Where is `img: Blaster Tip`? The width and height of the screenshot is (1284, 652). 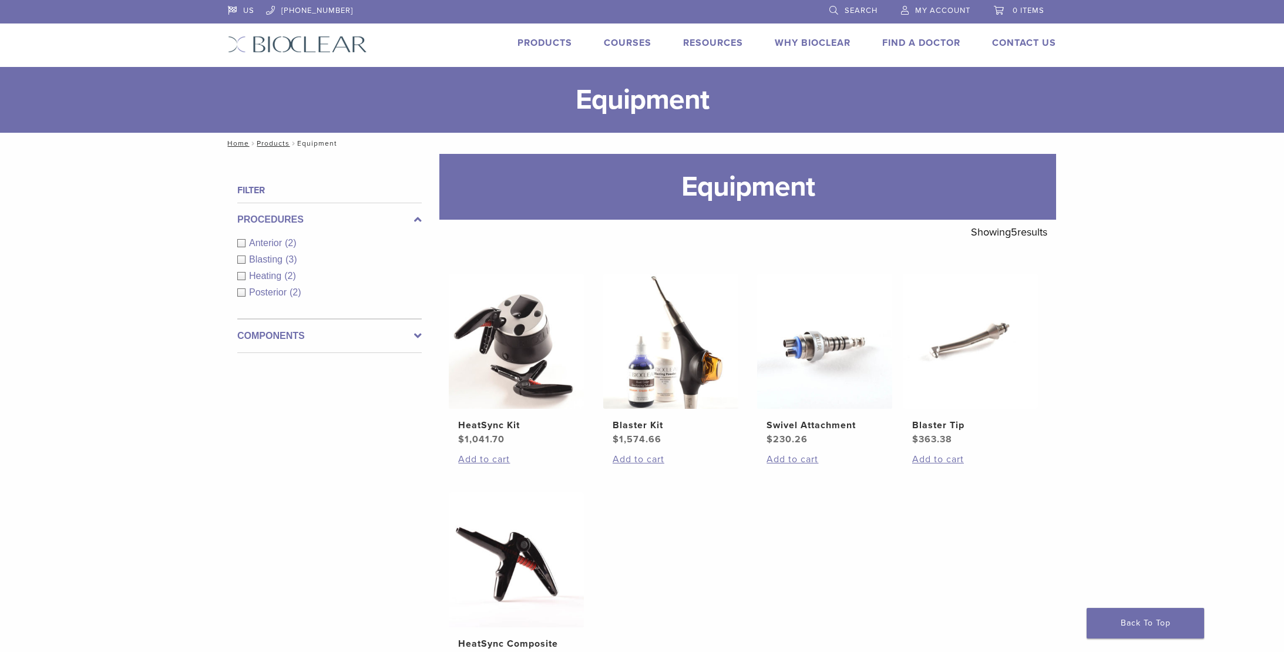 img: Blaster Tip is located at coordinates (970, 341).